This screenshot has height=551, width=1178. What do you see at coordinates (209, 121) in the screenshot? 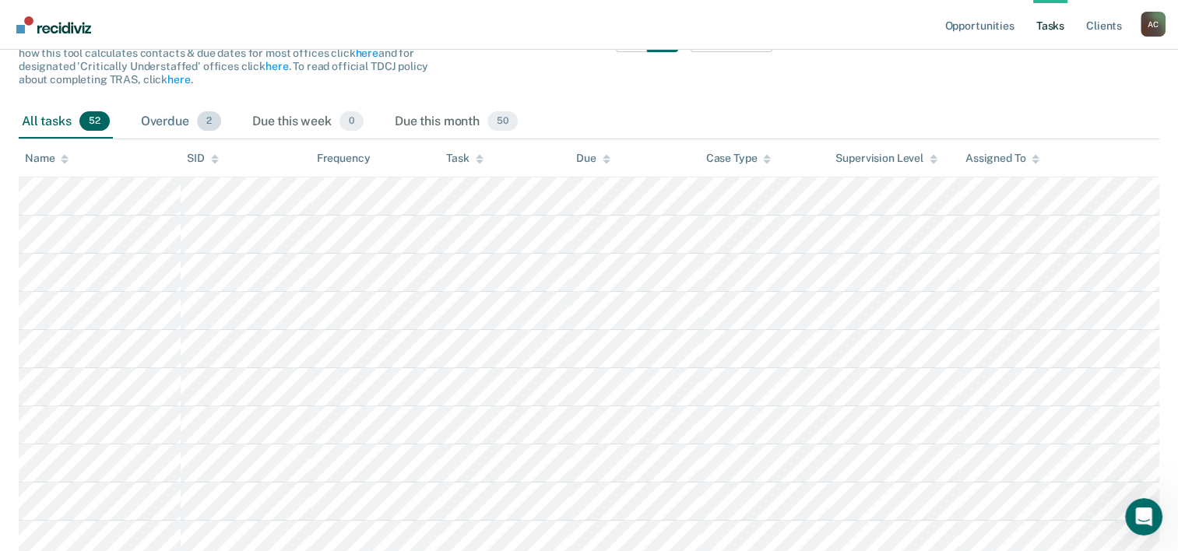
I see `span: 2` at bounding box center [209, 121].